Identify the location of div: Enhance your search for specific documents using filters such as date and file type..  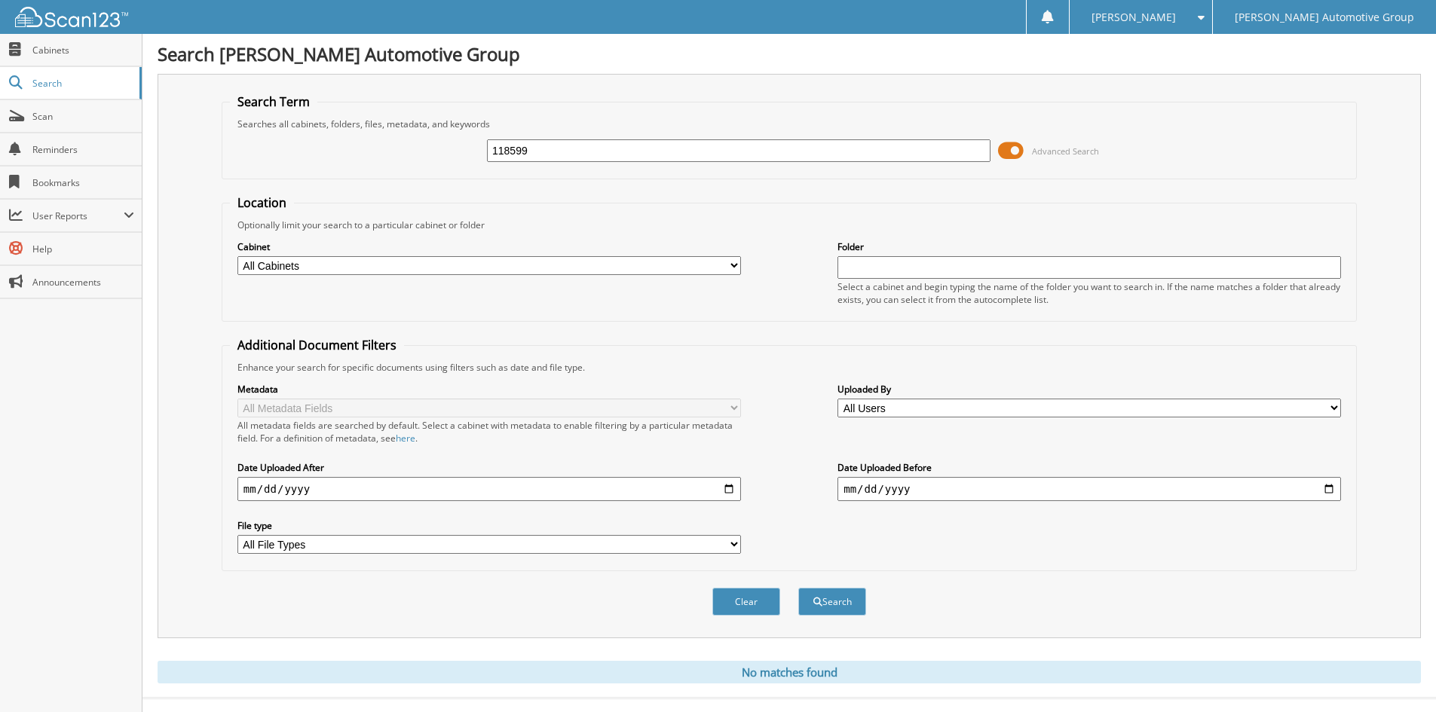
(789, 367).